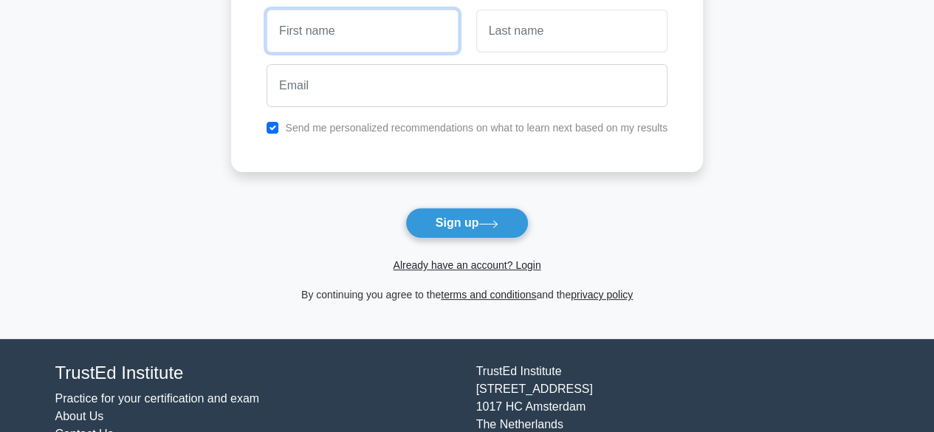  I want to click on input: Email, so click(466, 86).